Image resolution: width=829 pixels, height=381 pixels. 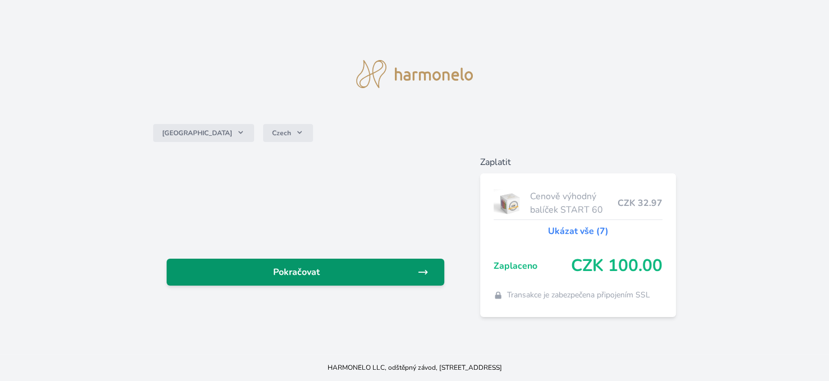 I want to click on img: logo.svg, so click(x=414, y=74).